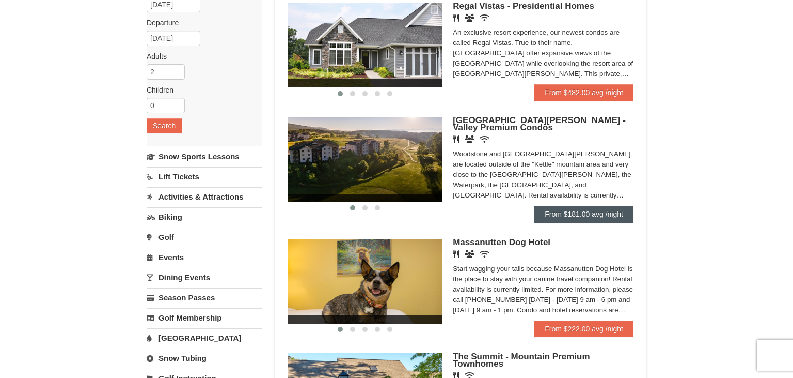  Describe the element at coordinates (584, 214) in the screenshot. I see `a: From $181.00 avg /night` at that location.